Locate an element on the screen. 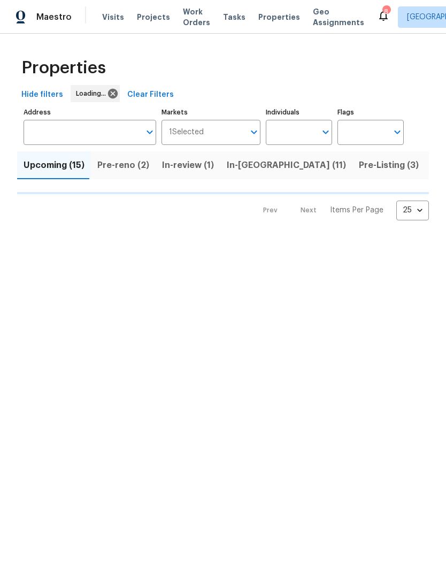 The image size is (446, 575). label: Address is located at coordinates (90, 112).